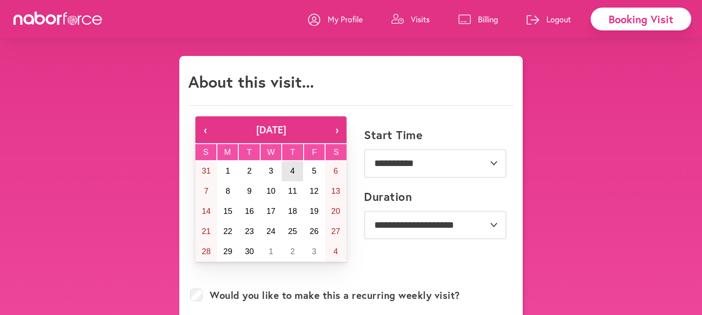  Describe the element at coordinates (206, 231) in the screenshot. I see `abbr: September 21, 2025` at that location.